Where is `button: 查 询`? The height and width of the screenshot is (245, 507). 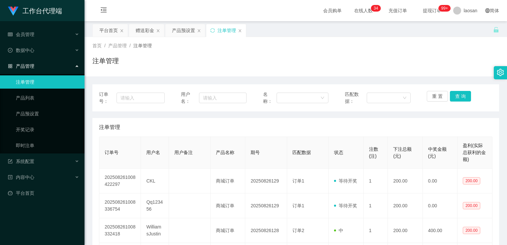 button: 查 询 is located at coordinates (461, 96).